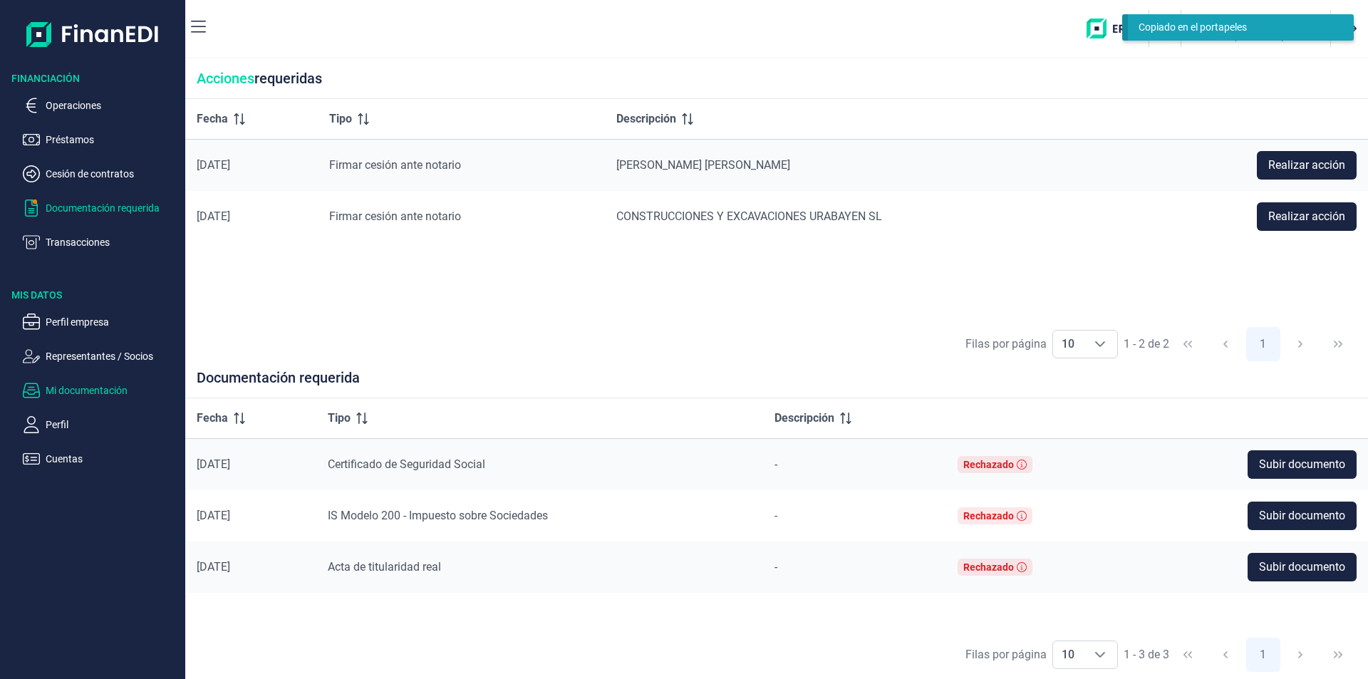 The image size is (1368, 679). Describe the element at coordinates (101, 140) in the screenshot. I see `button: Préstamos` at that location.